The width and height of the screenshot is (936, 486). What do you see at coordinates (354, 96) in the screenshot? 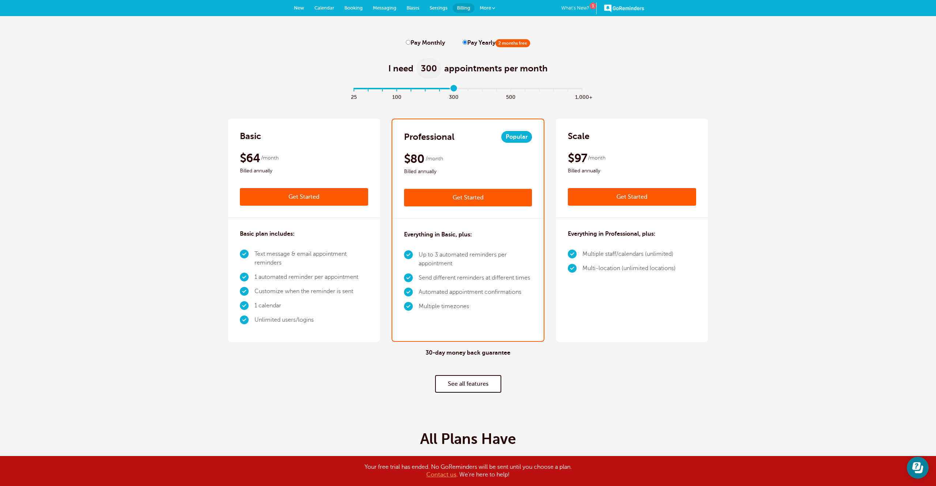
I see `span: 25` at bounding box center [354, 96].